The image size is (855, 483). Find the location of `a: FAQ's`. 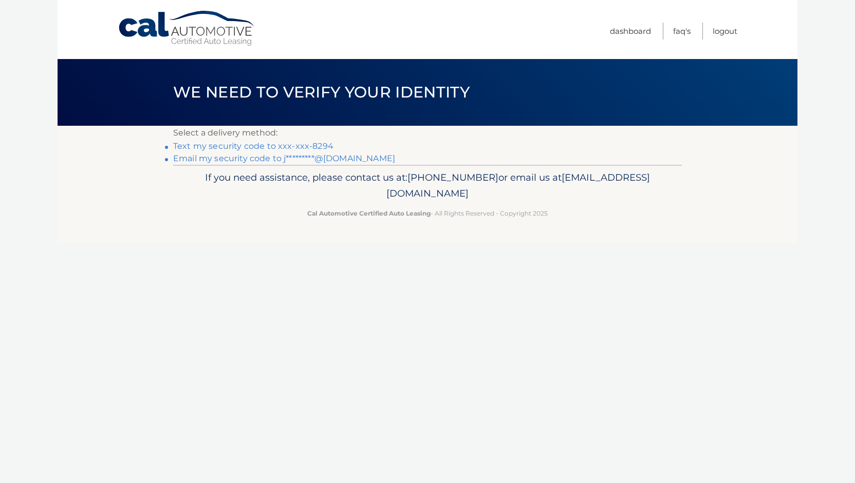

a: FAQ's is located at coordinates (681, 31).